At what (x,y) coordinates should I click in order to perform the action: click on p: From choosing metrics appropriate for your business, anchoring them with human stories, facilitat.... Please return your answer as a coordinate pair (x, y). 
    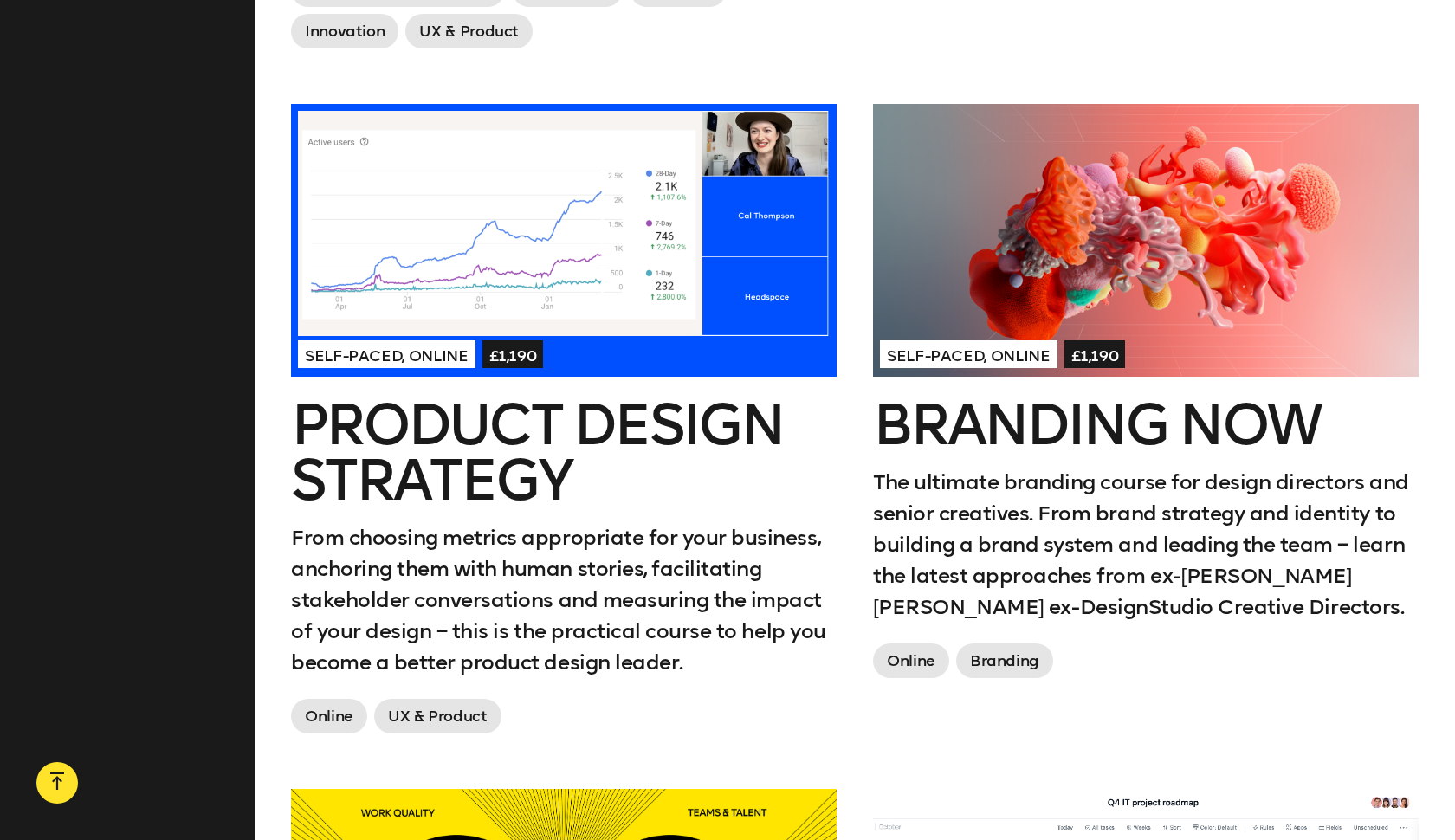
    Looking at the image, I should click on (564, 600).